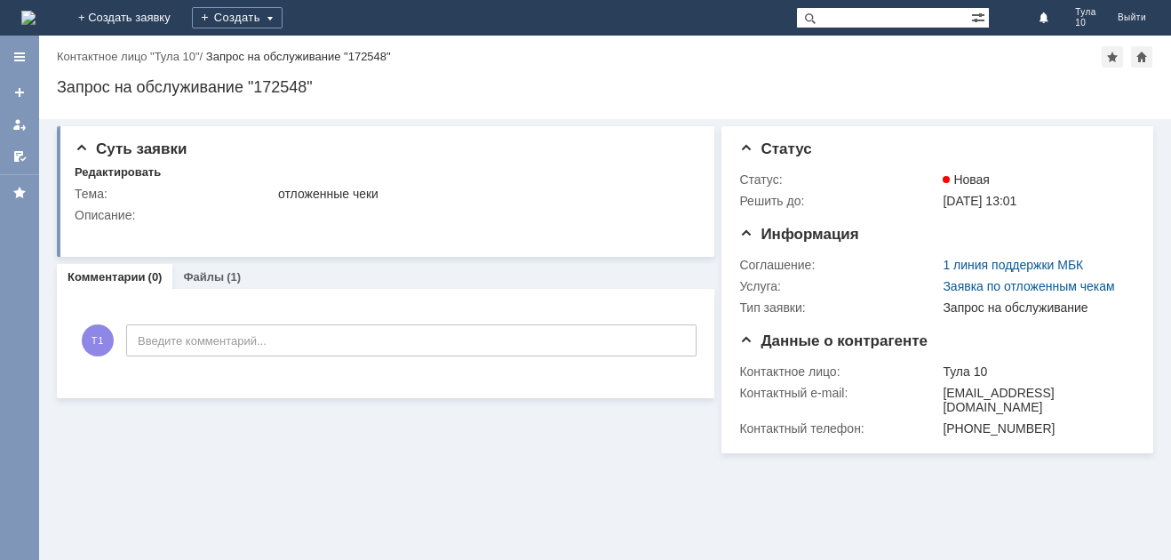 This screenshot has width=1171, height=560. Describe the element at coordinates (1013, 265) in the screenshot. I see `a: 1 линия поддержки МБК` at that location.